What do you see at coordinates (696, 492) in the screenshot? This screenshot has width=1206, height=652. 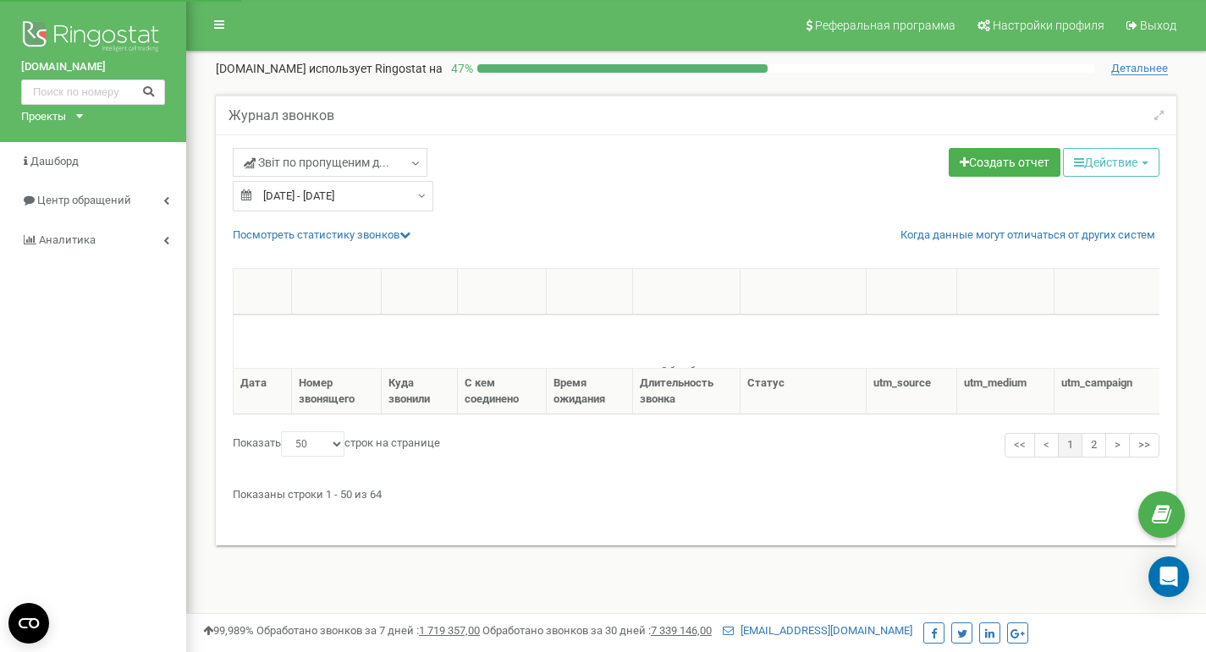 I see `div: Показаны строки 1 - 50 из 64` at bounding box center [696, 492].